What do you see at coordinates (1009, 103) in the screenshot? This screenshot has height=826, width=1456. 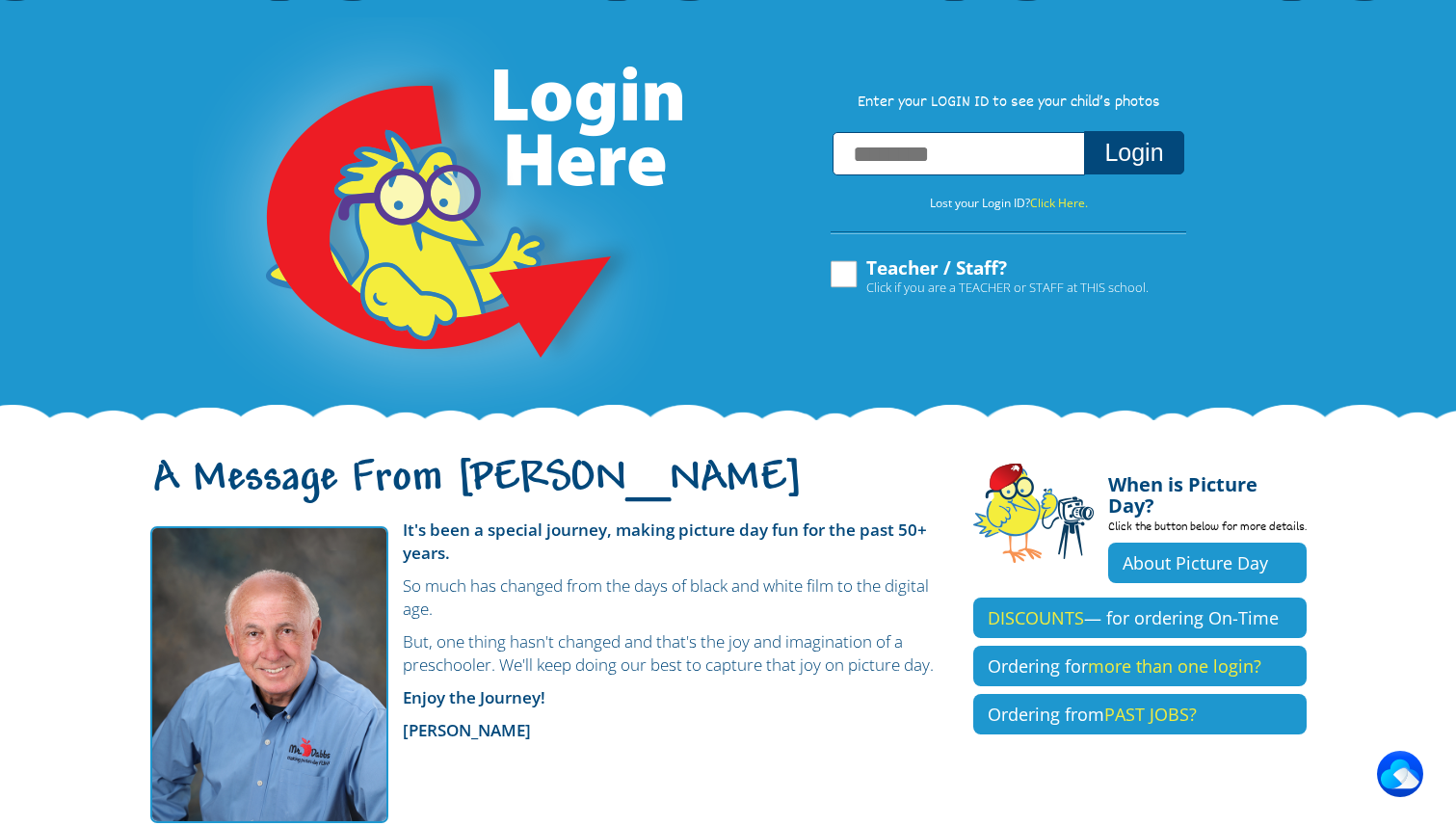 I see `p: Enter your LOGIN ID to see your child’s photos` at bounding box center [1009, 103].